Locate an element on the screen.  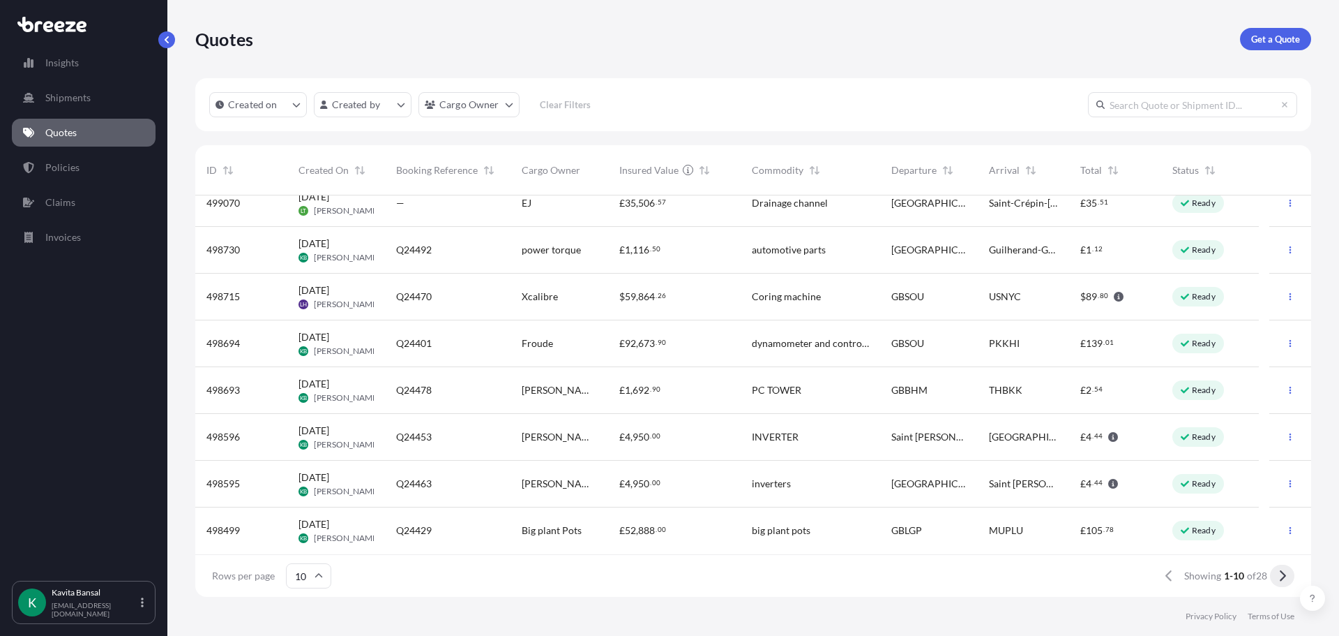
span: Status is located at coordinates (1186, 170).